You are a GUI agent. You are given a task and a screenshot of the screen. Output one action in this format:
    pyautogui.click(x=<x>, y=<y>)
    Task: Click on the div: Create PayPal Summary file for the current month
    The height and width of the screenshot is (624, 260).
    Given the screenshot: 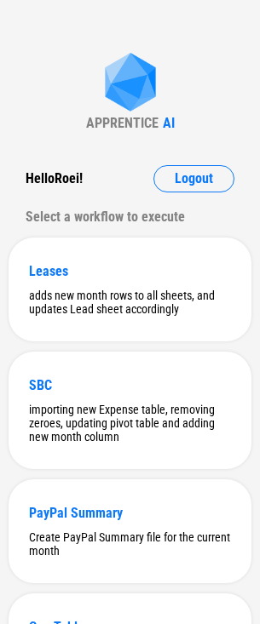 What is the action you would take?
    pyautogui.click(x=129, y=544)
    